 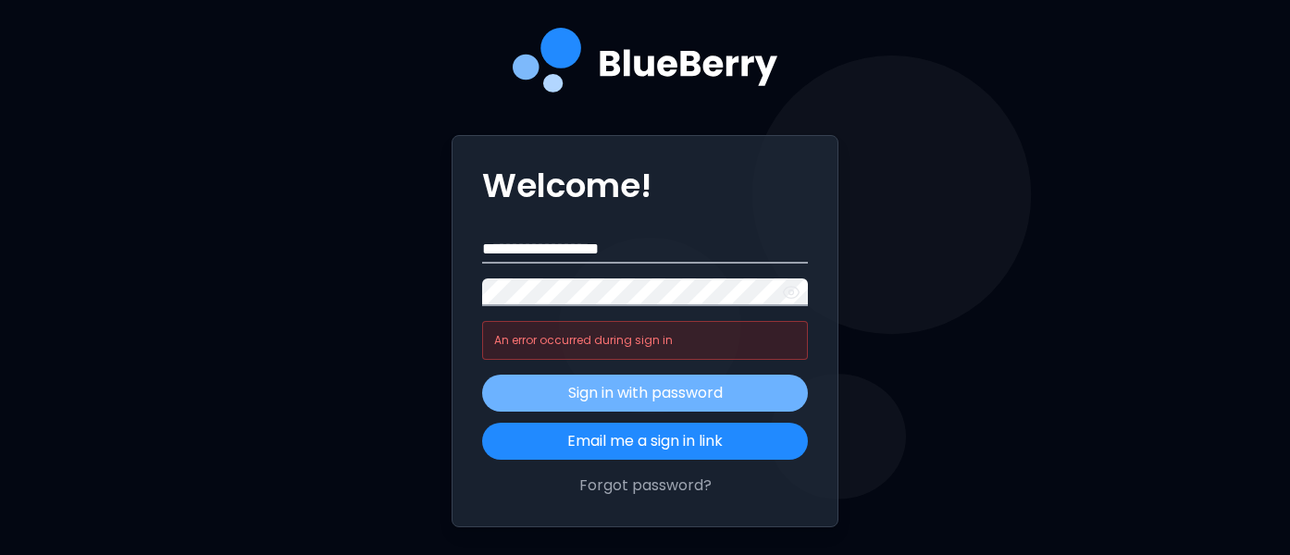 What do you see at coordinates (645, 393) in the screenshot?
I see `button: Sign in with password` at bounding box center [645, 393].